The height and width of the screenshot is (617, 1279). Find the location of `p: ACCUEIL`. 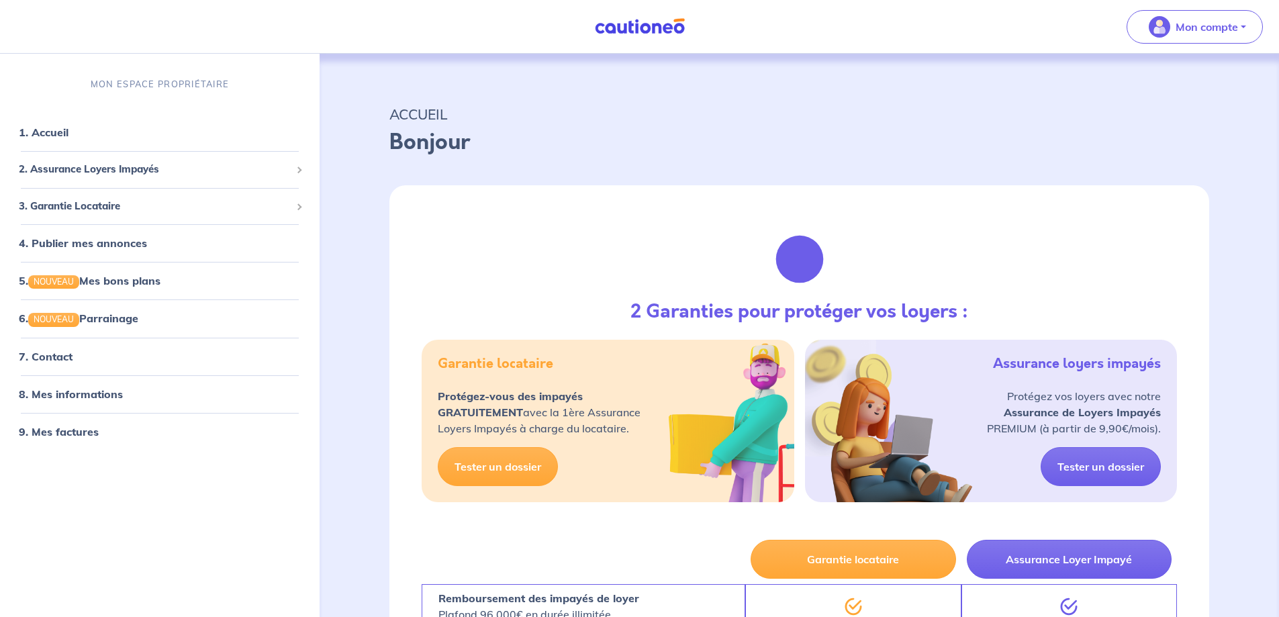

p: ACCUEIL is located at coordinates (799, 114).